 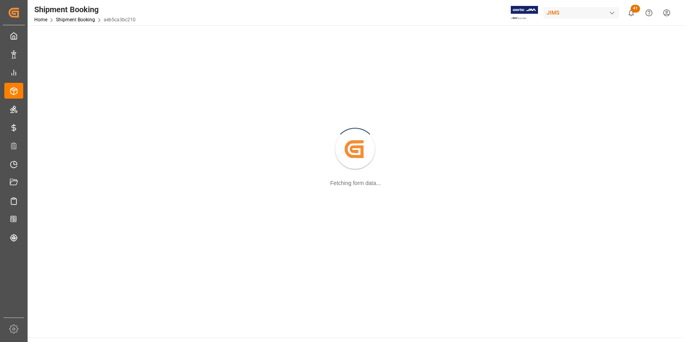 What do you see at coordinates (649, 13) in the screenshot?
I see `button: Help Center` at bounding box center [649, 13].